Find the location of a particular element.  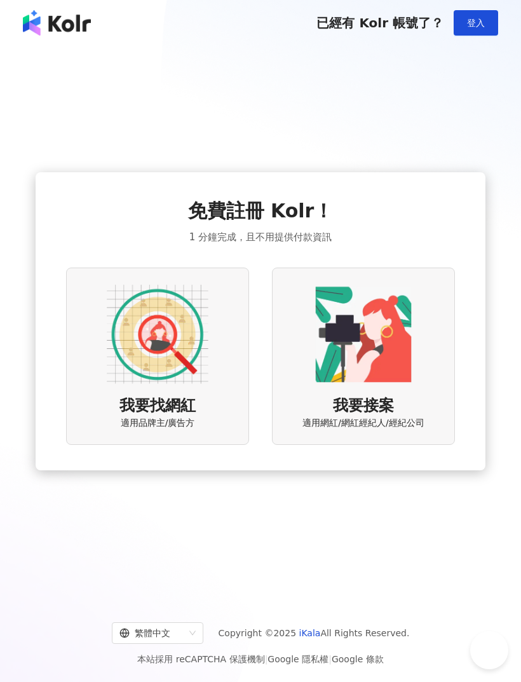

div: 繁體中文 is located at coordinates (152, 633).